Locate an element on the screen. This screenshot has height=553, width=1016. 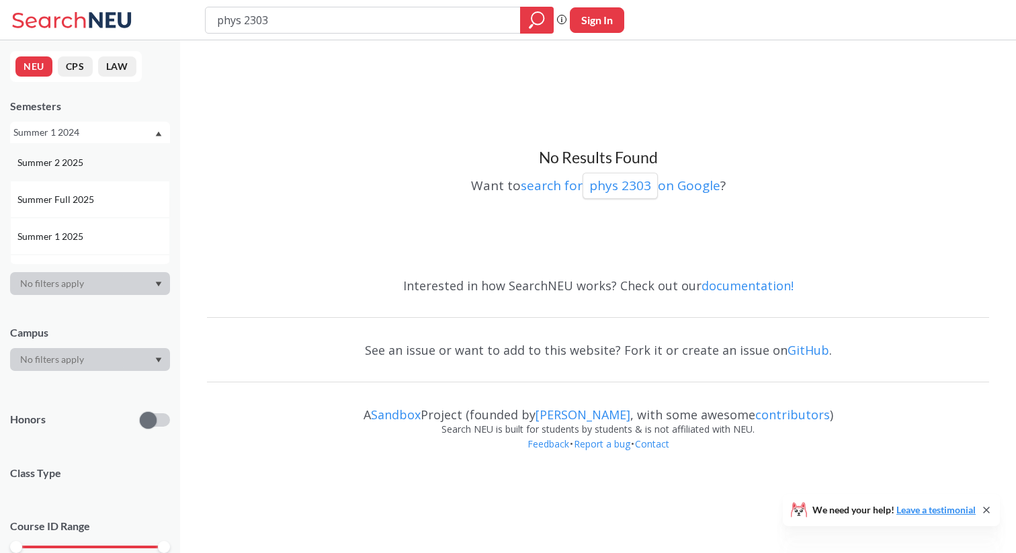
a: Leave a testimonial is located at coordinates (936, 509).